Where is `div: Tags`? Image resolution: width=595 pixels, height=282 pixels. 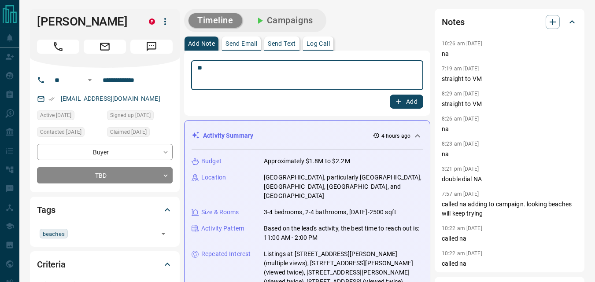 div: Tags is located at coordinates (105, 210).